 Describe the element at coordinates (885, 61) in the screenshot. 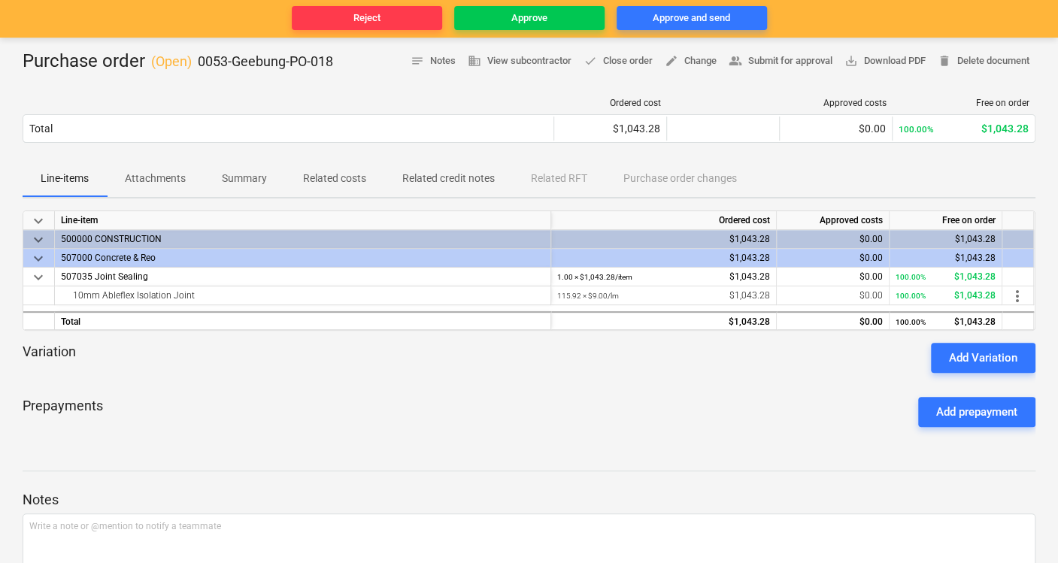

I see `button: Download PDF` at that location.